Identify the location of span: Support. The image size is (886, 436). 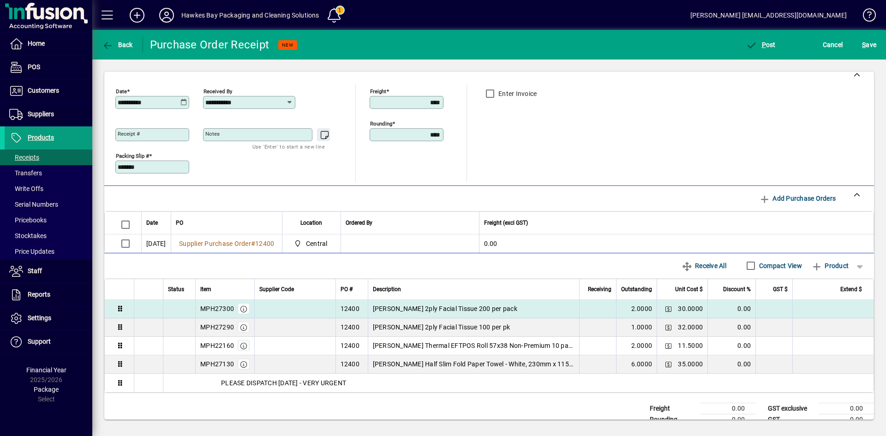
(39, 341).